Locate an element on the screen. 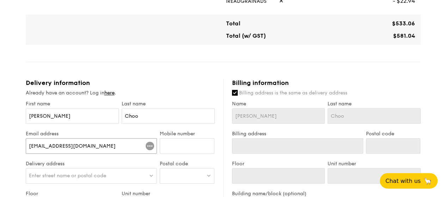 The height and width of the screenshot is (197, 446). div: Already have an account? Log in . is located at coordinates (120, 93).